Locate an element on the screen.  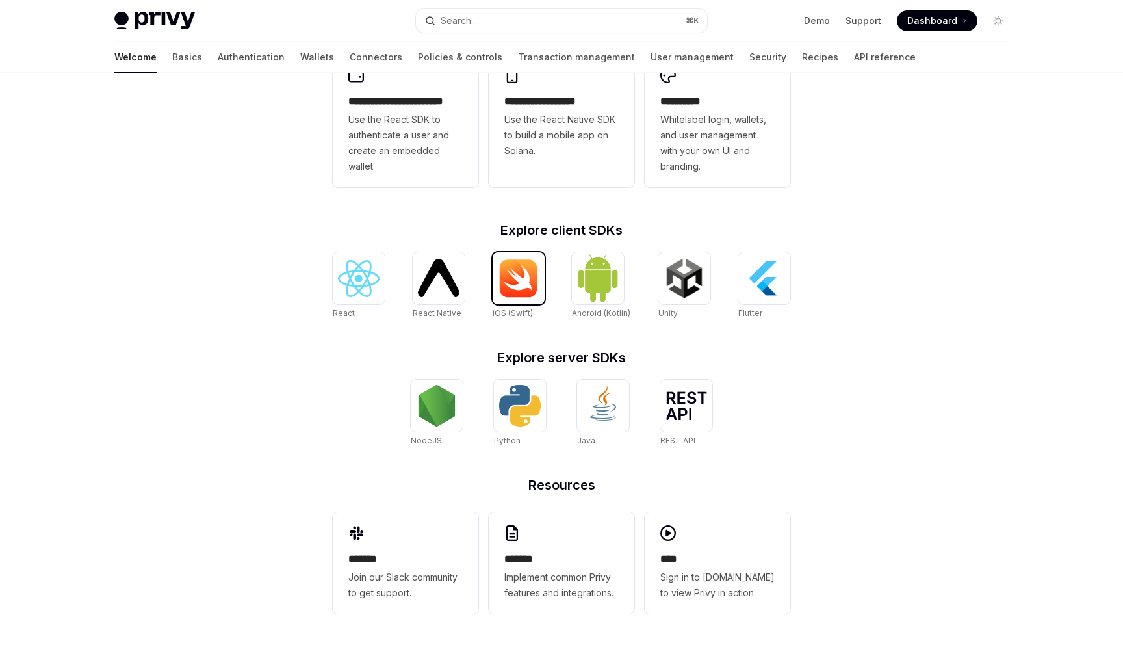
span: iOS (Swift) is located at coordinates (513, 313).